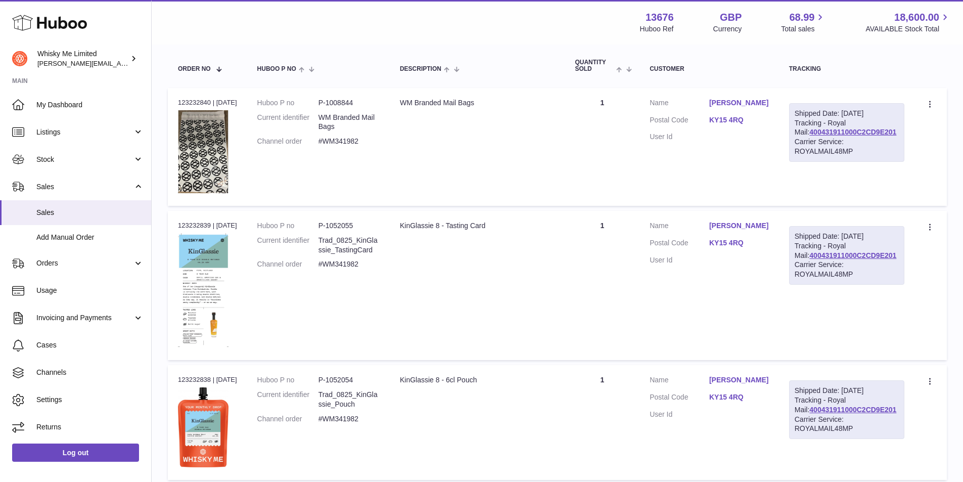 The height and width of the screenshot is (482, 963). I want to click on span: Channels, so click(90, 372).